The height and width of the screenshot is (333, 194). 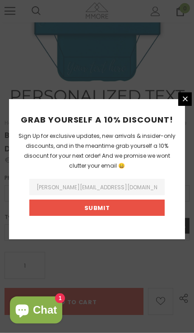 I want to click on input: Email Address, so click(x=97, y=187).